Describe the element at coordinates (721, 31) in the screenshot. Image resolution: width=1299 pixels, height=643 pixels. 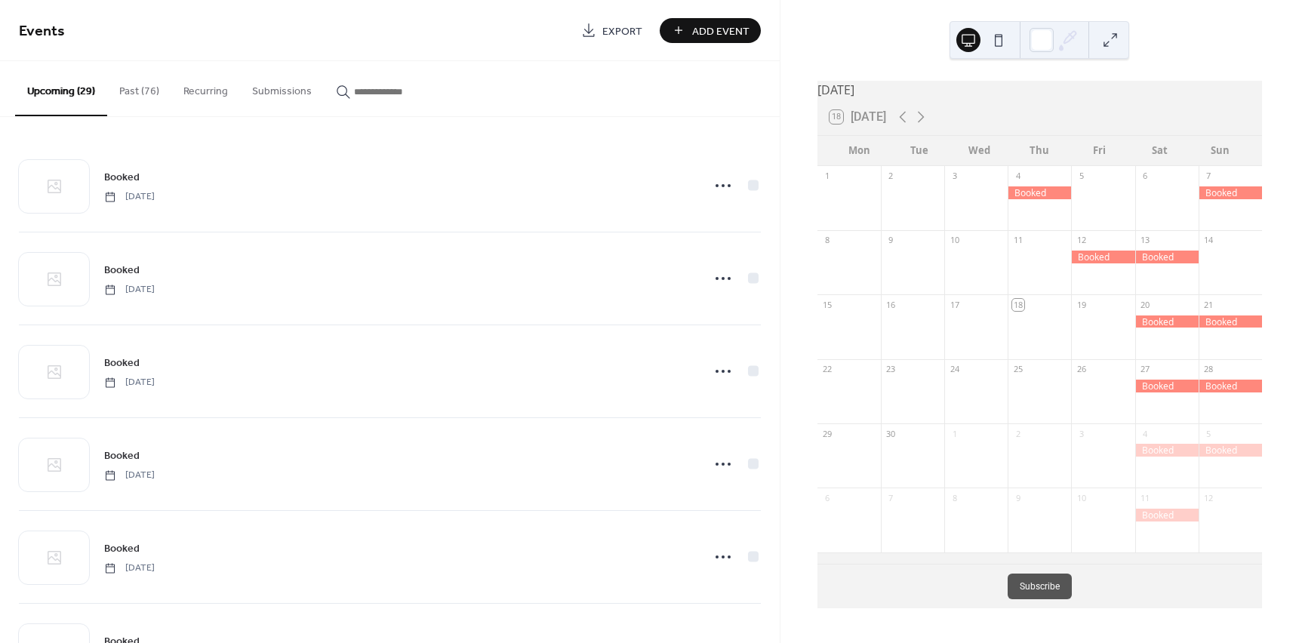
I see `span: Add Event` at that location.